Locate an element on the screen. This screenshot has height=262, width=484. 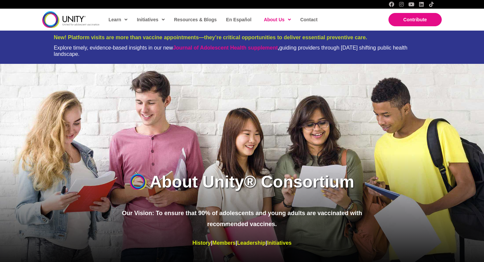
a: Members is located at coordinates (224, 243).